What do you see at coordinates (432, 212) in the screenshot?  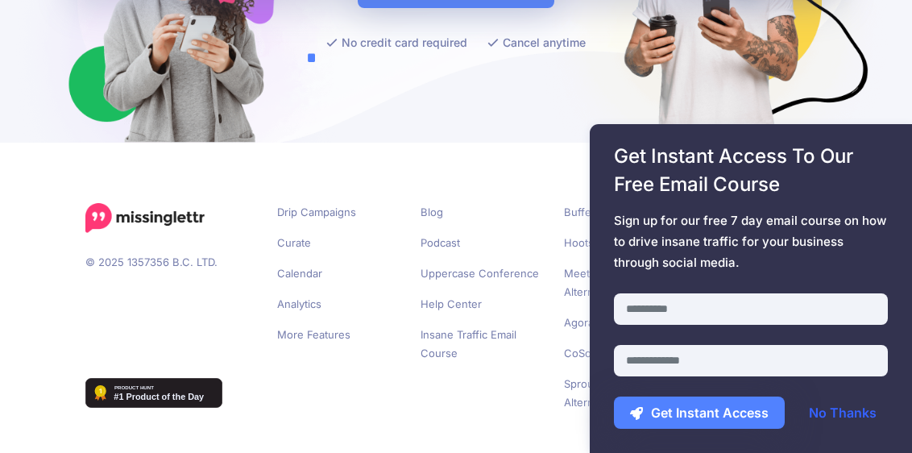 I see `a: Blog` at bounding box center [432, 212].